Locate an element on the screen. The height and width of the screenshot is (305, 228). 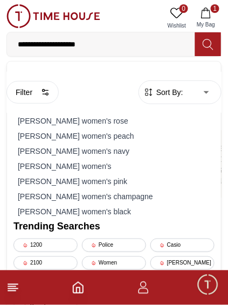
span: 1 is located at coordinates (216, 9).